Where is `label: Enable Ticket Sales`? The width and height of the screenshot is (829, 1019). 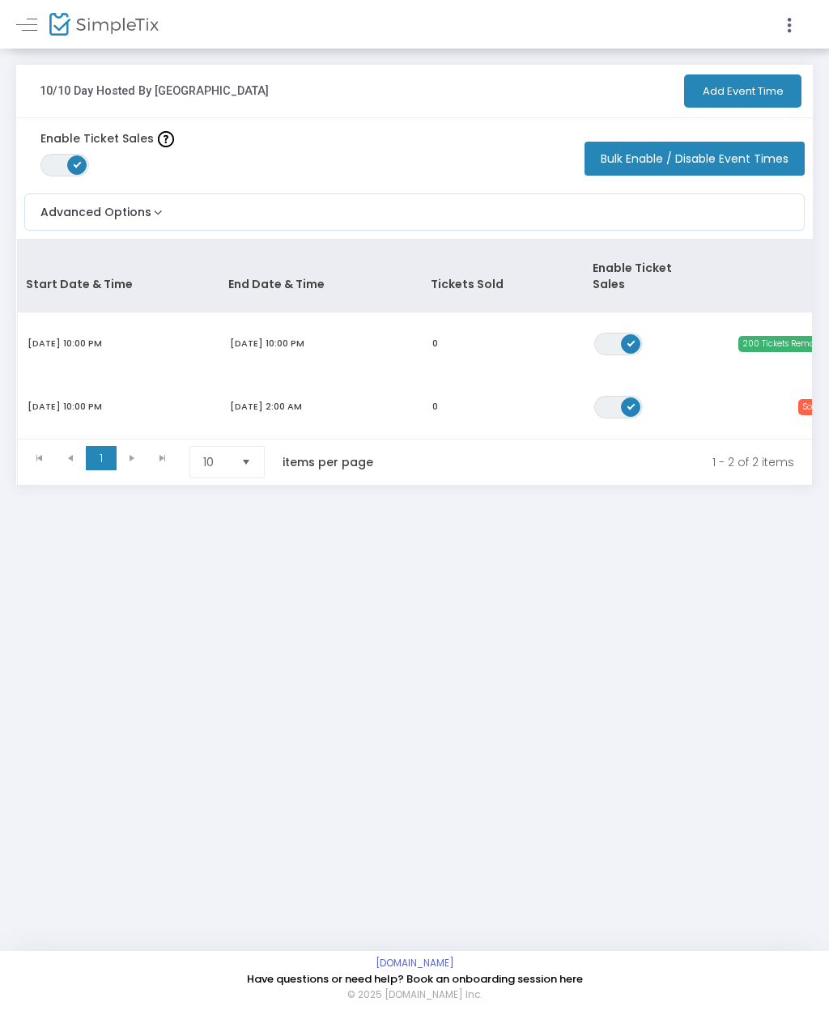
label: Enable Ticket Sales is located at coordinates (107, 138).